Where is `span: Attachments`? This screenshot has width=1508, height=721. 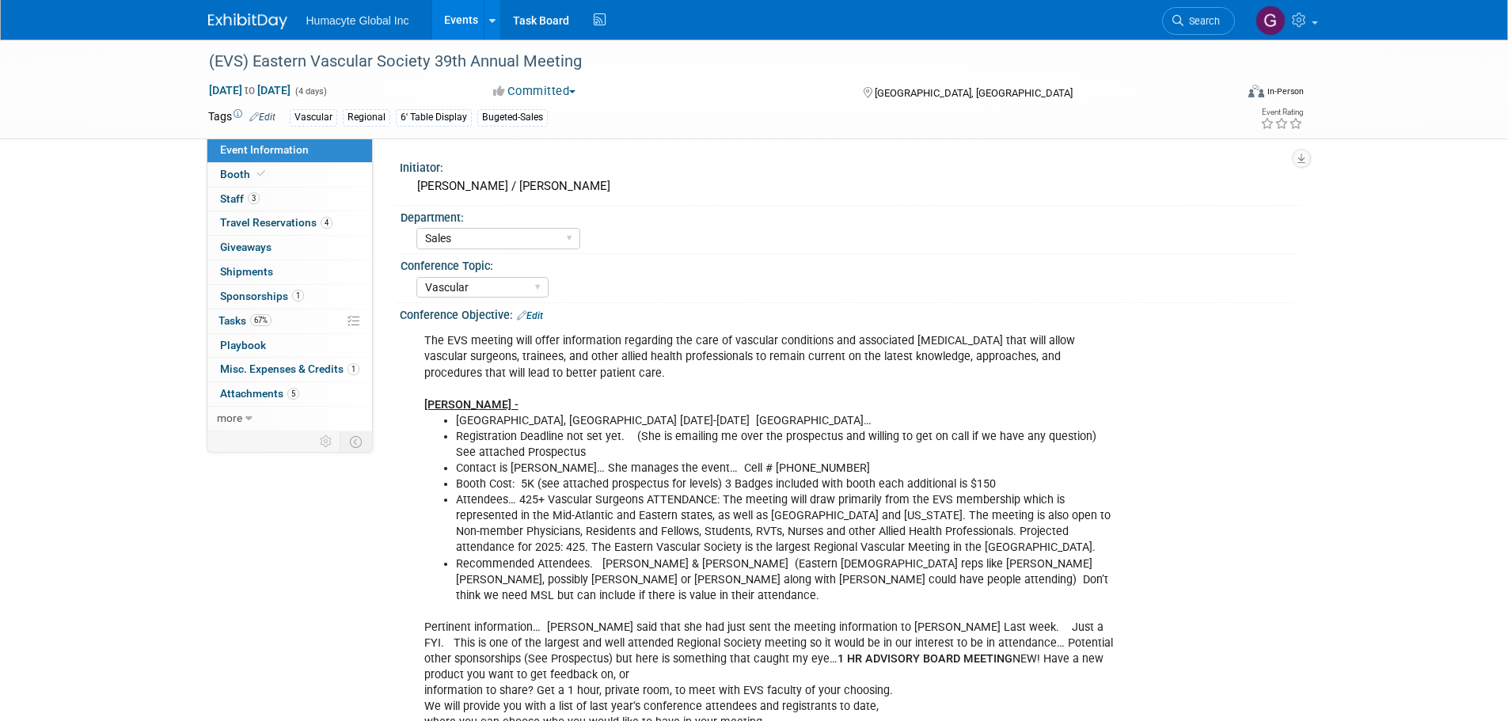 span: Attachments is located at coordinates (260, 394).